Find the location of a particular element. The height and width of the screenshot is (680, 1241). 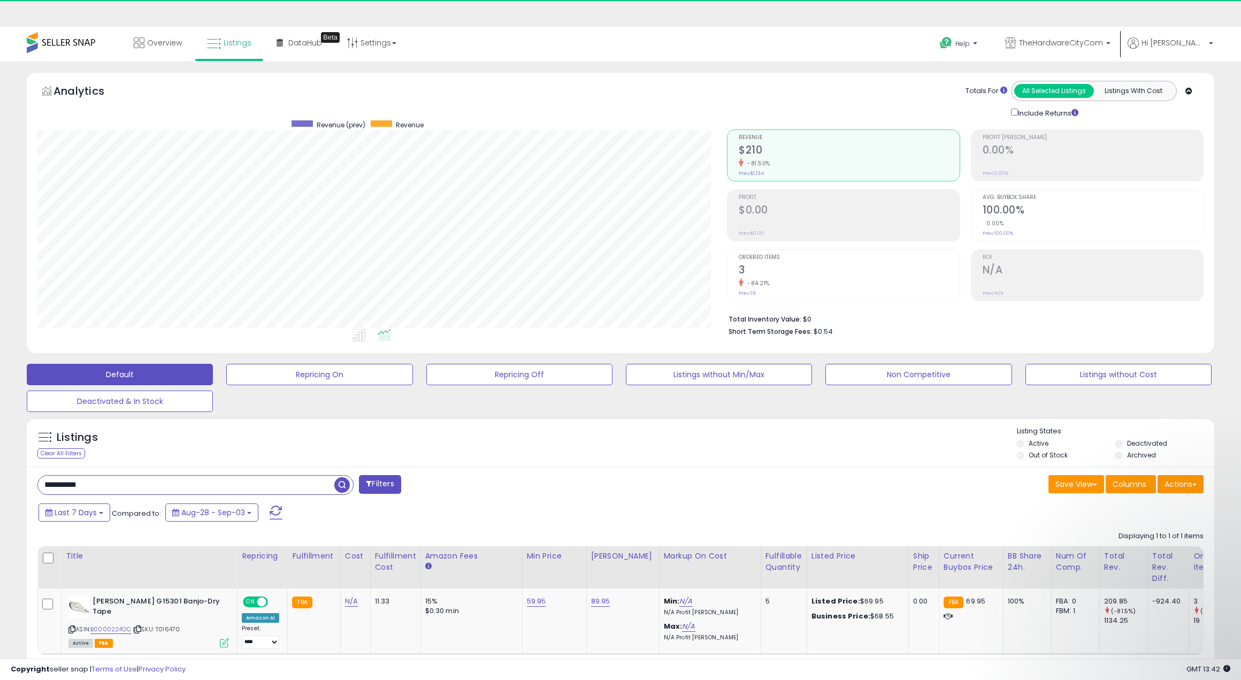

div: seller snap | | is located at coordinates (98, 669).